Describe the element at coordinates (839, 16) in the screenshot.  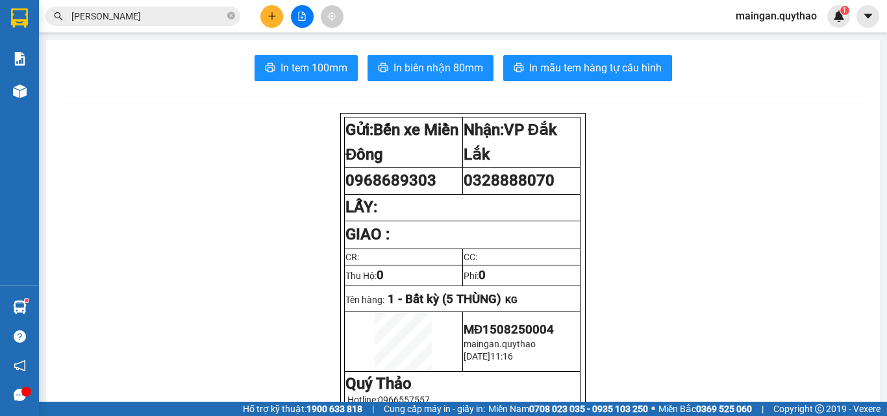
I see `img: icon-new-feature` at that location.